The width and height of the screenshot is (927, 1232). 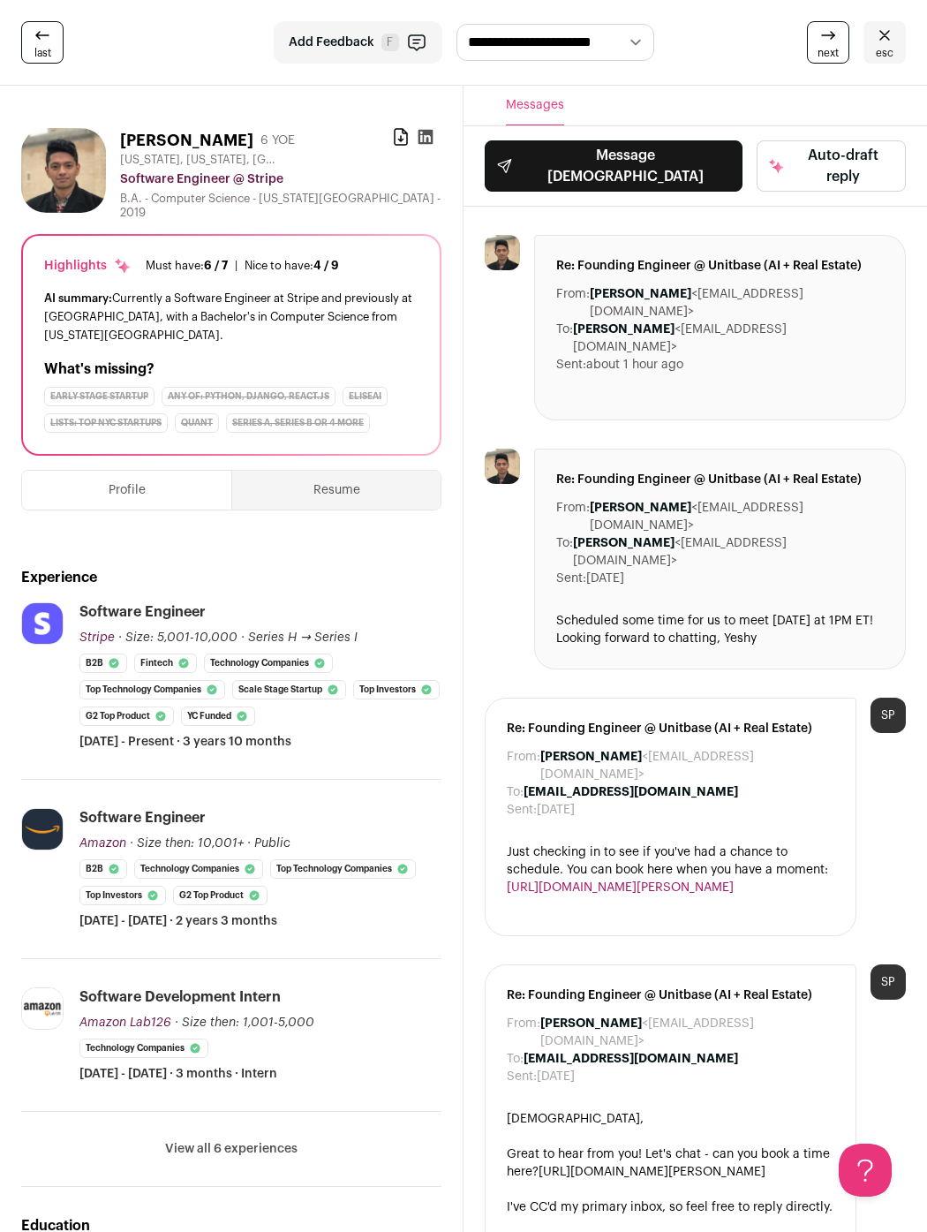 What do you see at coordinates (42, 1008) in the screenshot?
I see `img: 65a19ceb0a4430189056c290cfd816226616aa9addc78267c33b86bf54c0d222.jpg` at bounding box center [42, 1008].